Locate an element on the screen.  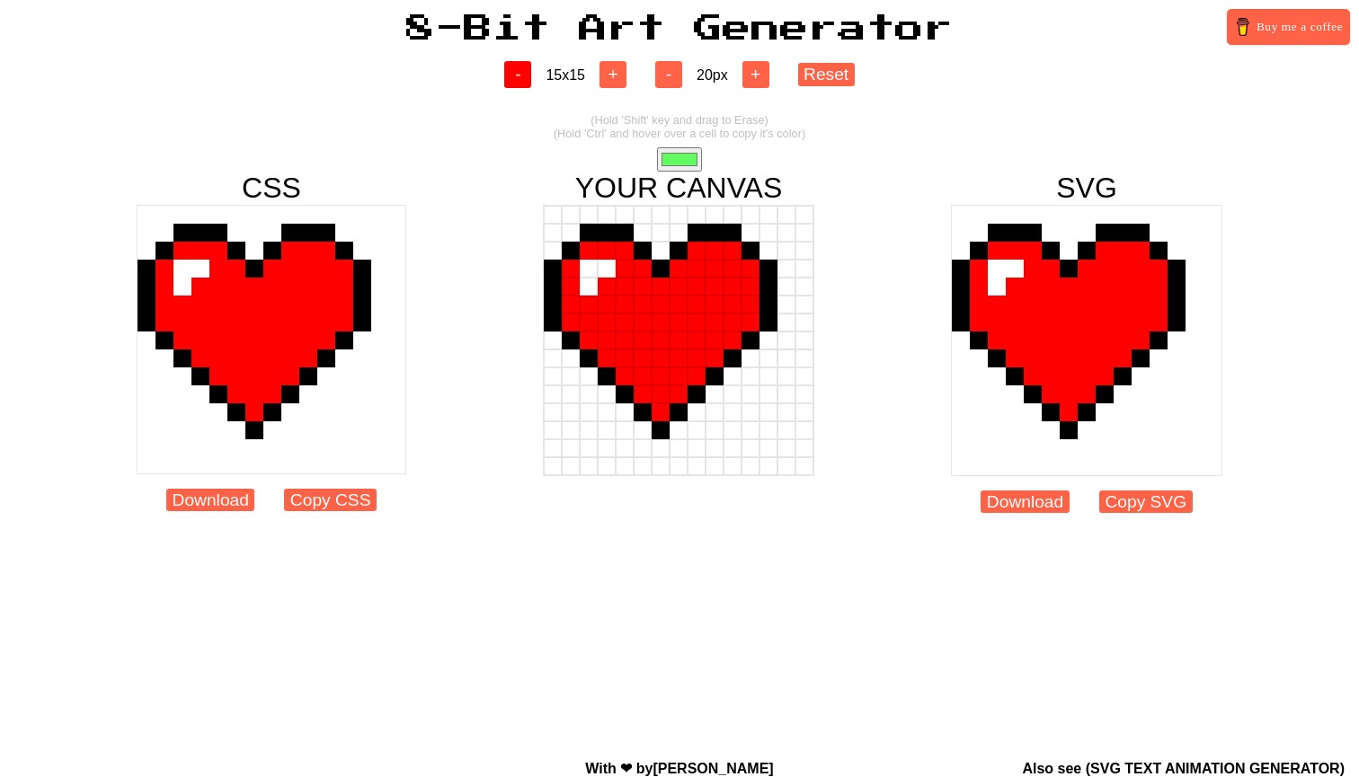
span: 20 px is located at coordinates (712, 75).